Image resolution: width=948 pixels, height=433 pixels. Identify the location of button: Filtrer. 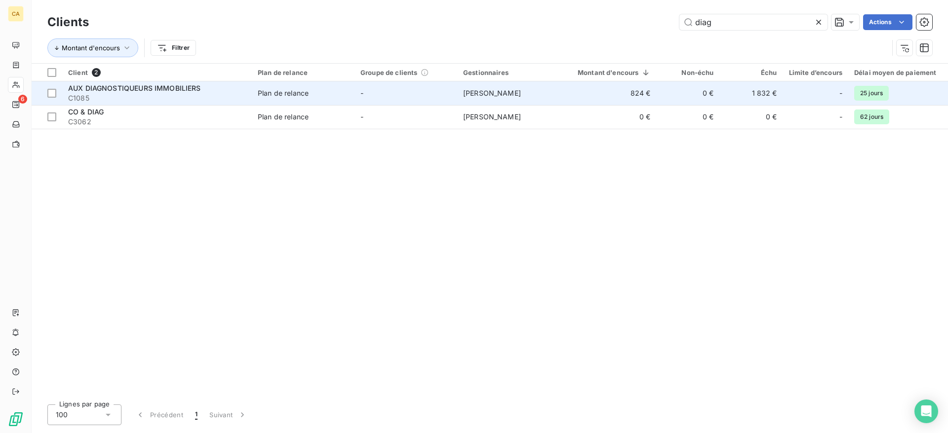
(173, 48).